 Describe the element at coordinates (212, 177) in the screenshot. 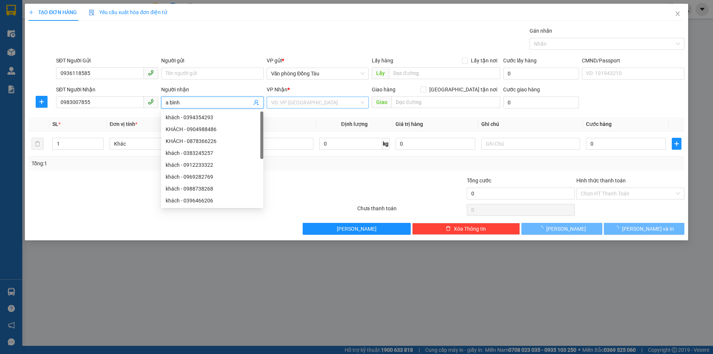

I see `div: khách - 0969282769` at that location.